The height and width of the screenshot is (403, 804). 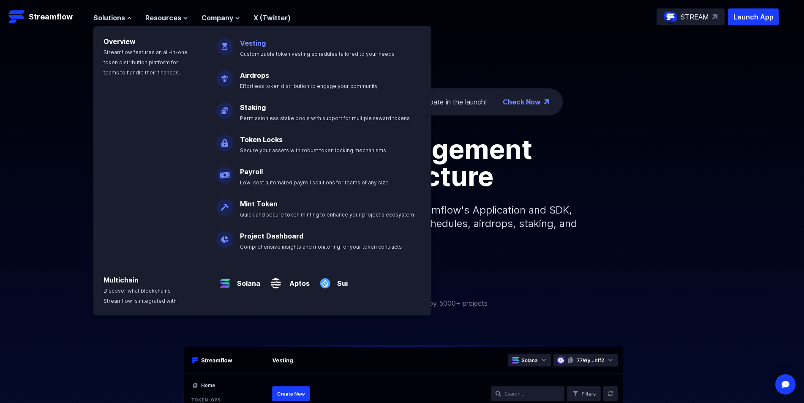 What do you see at coordinates (121, 280) in the screenshot?
I see `a: Multichain` at bounding box center [121, 280].